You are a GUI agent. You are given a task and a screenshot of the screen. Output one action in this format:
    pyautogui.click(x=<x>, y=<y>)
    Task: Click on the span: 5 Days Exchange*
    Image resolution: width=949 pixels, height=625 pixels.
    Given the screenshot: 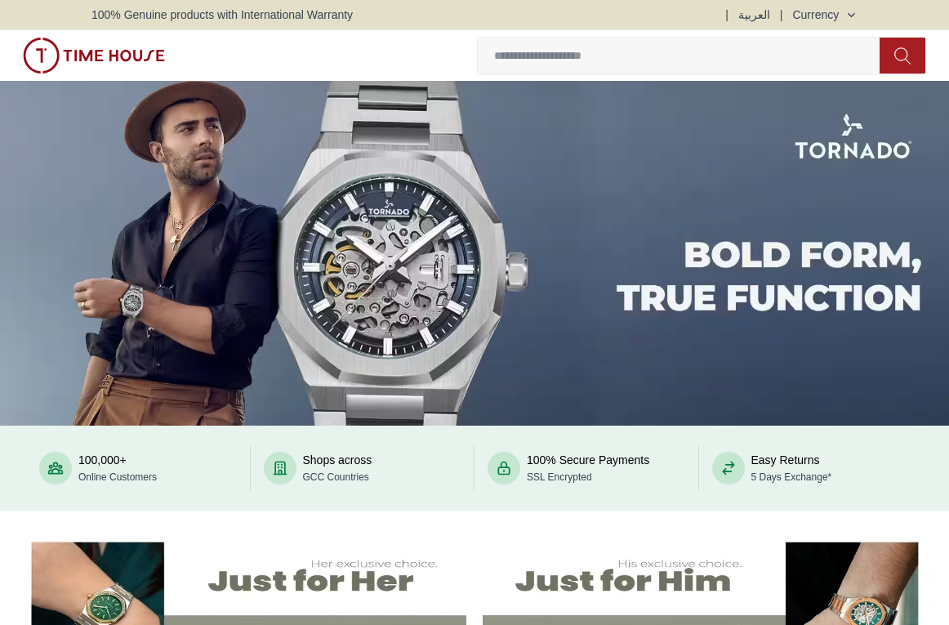 What is the action you would take?
    pyautogui.click(x=791, y=477)
    